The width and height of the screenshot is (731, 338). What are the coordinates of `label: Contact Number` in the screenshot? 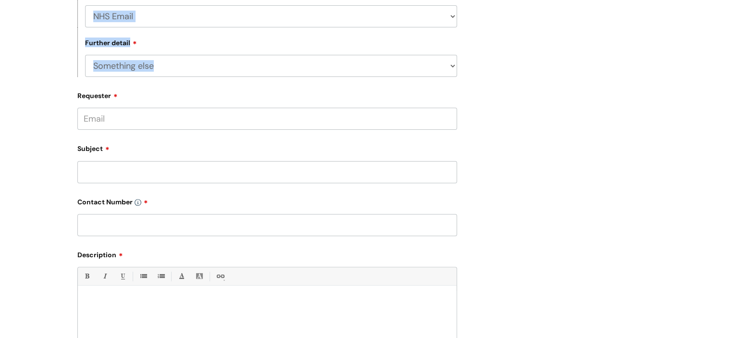 It's located at (267, 200).